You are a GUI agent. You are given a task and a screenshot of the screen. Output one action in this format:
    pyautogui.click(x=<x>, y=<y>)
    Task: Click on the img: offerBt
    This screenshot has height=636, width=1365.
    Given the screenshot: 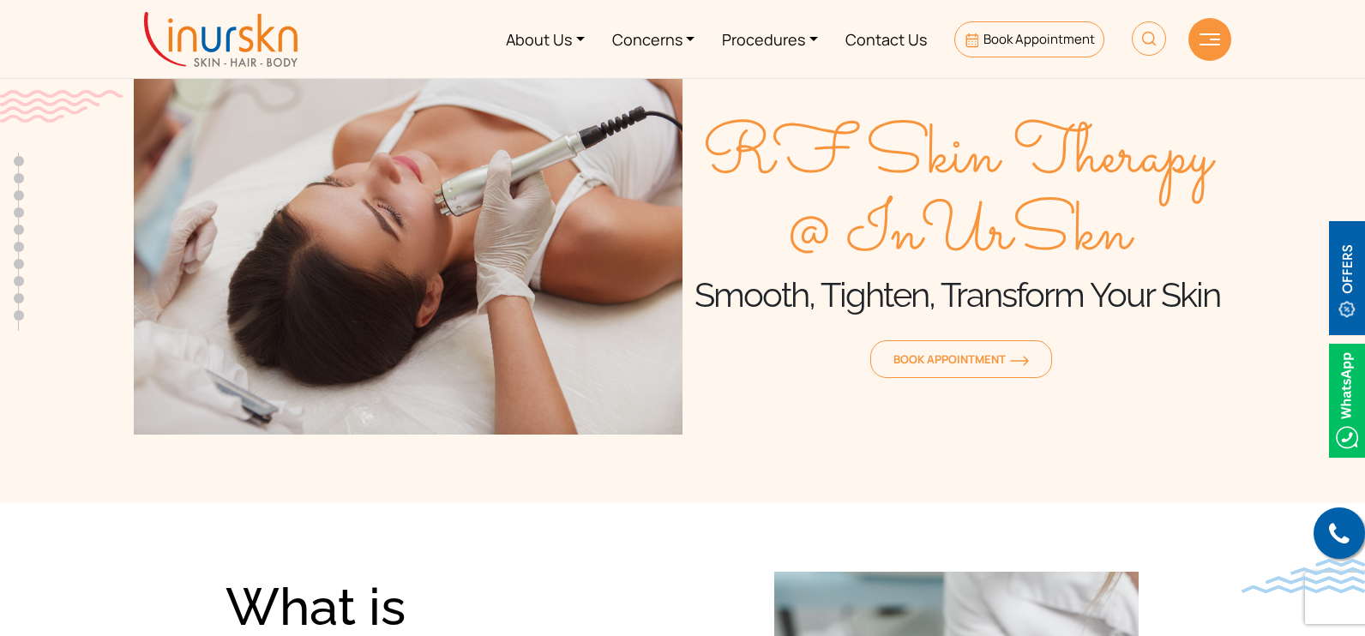 What is the action you would take?
    pyautogui.click(x=1347, y=278)
    